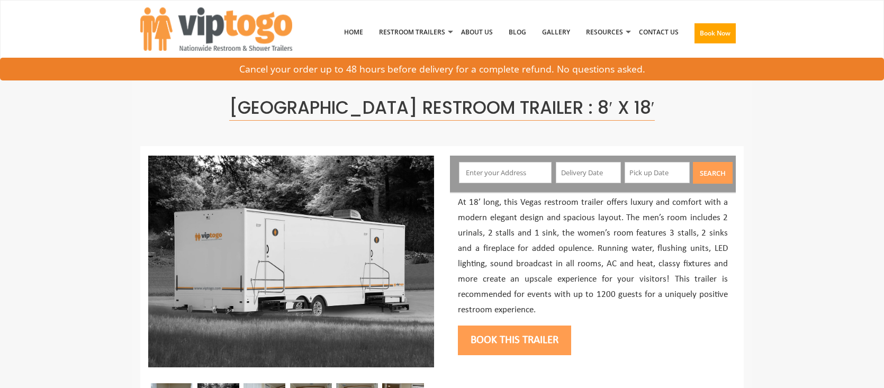 The width and height of the screenshot is (884, 388). I want to click on p: At 18’ long, this Vegas restroom trailer offers luxury and comfort with a modern elegant design a..., so click(593, 256).